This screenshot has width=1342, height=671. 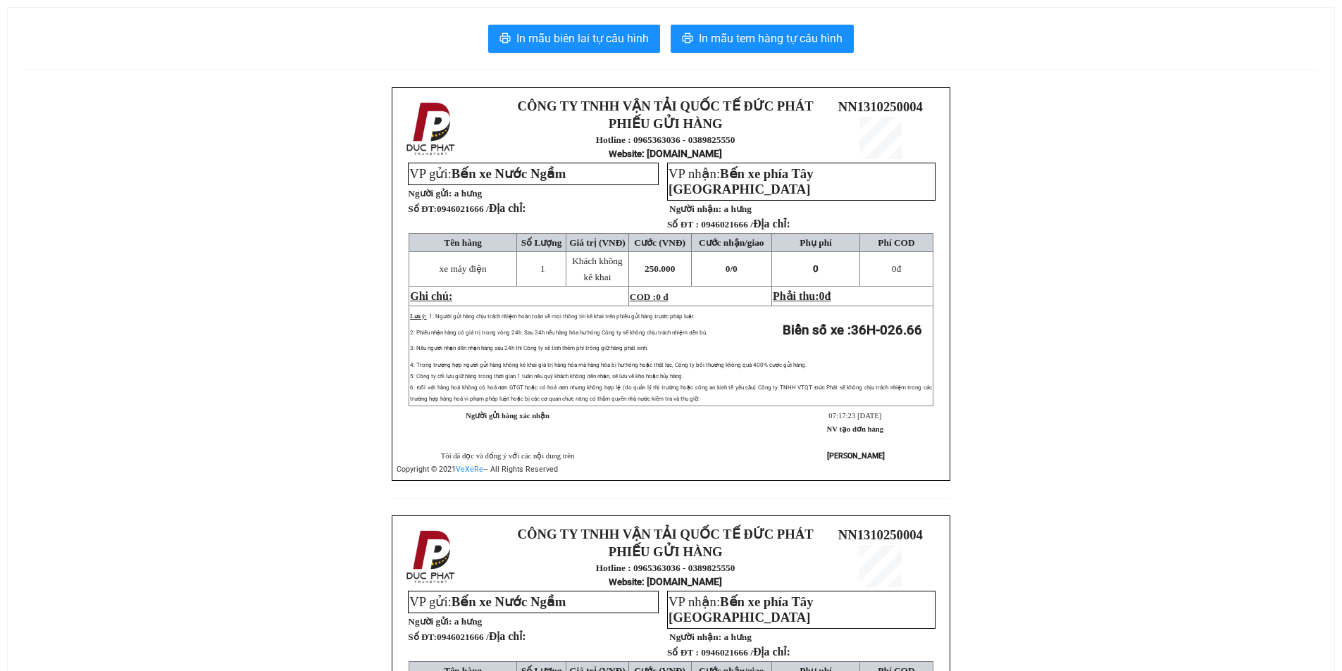 What do you see at coordinates (802, 296) in the screenshot?
I see `span: Phải thu:` at bounding box center [802, 296].